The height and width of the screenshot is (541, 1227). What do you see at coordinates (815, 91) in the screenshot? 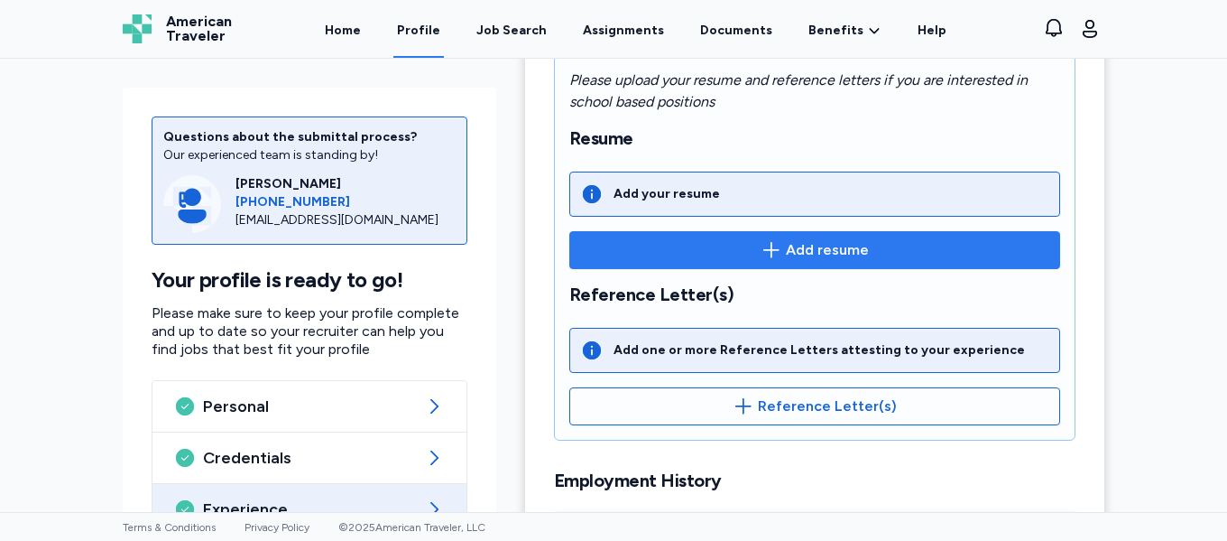
I see `div: Please upload your resume and reference letters if you are interested in school based positions` at bounding box center [815, 91].